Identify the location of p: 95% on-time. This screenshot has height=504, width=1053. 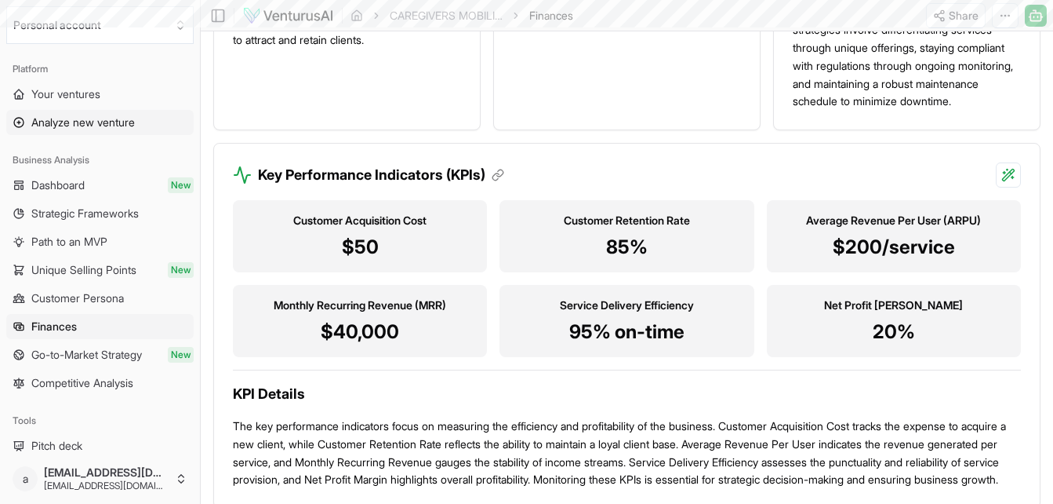
(627, 332).